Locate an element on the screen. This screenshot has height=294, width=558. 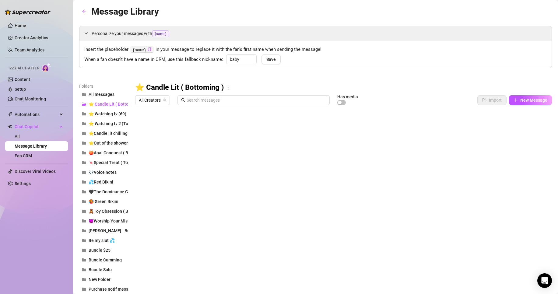
button: 😈Worship Your Mistress is located at coordinates (104, 221).